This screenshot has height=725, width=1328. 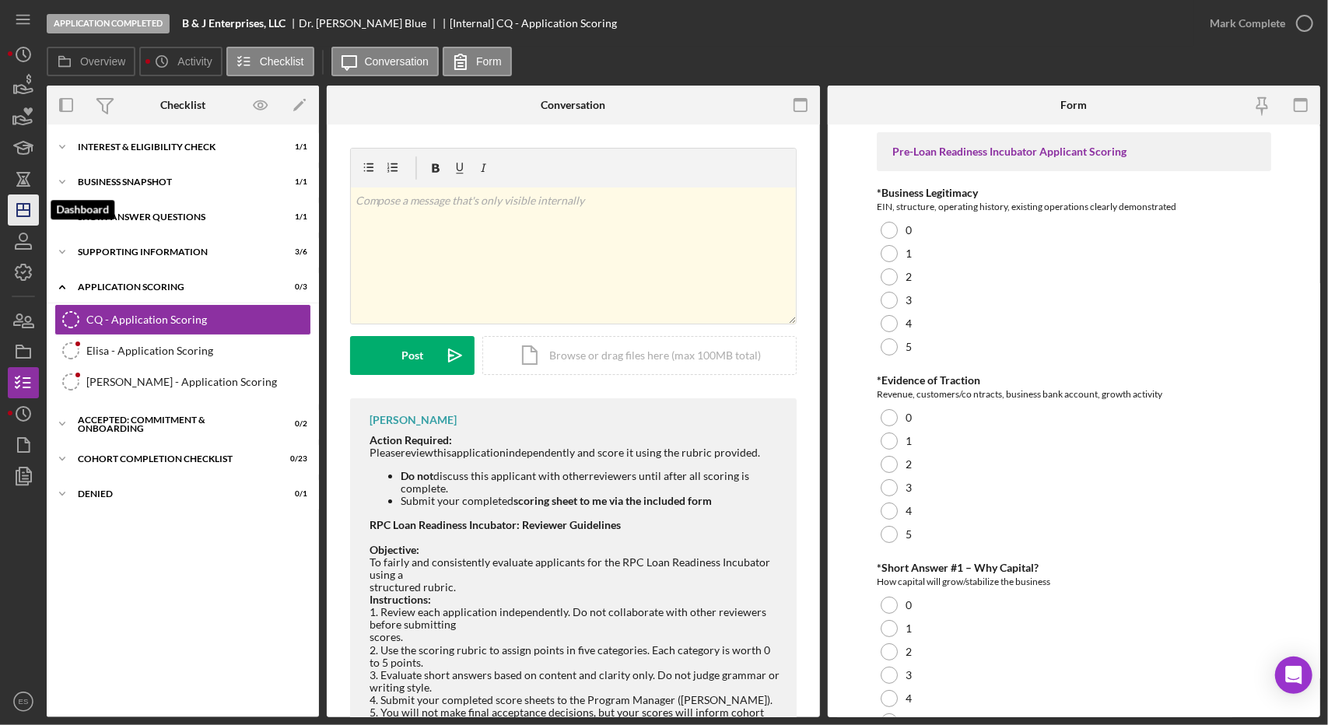 What do you see at coordinates (385, 61) in the screenshot?
I see `button: Conversation` at bounding box center [385, 61].